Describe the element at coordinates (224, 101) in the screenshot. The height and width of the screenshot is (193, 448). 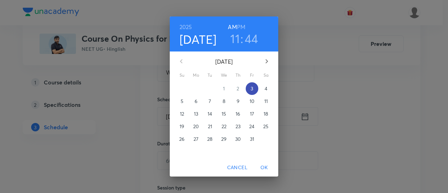
I see `button: 8` at that location.